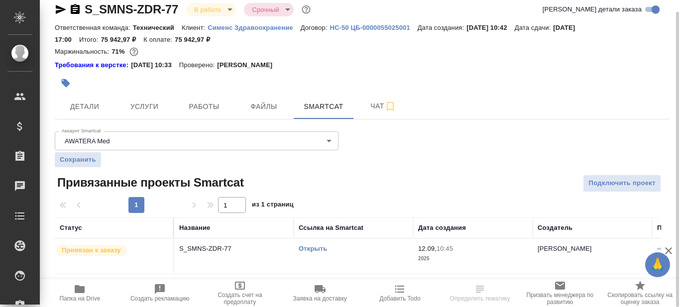 The height and width of the screenshot is (307, 680). Describe the element at coordinates (208, 9) in the screenshot. I see `button: В работе` at that location.